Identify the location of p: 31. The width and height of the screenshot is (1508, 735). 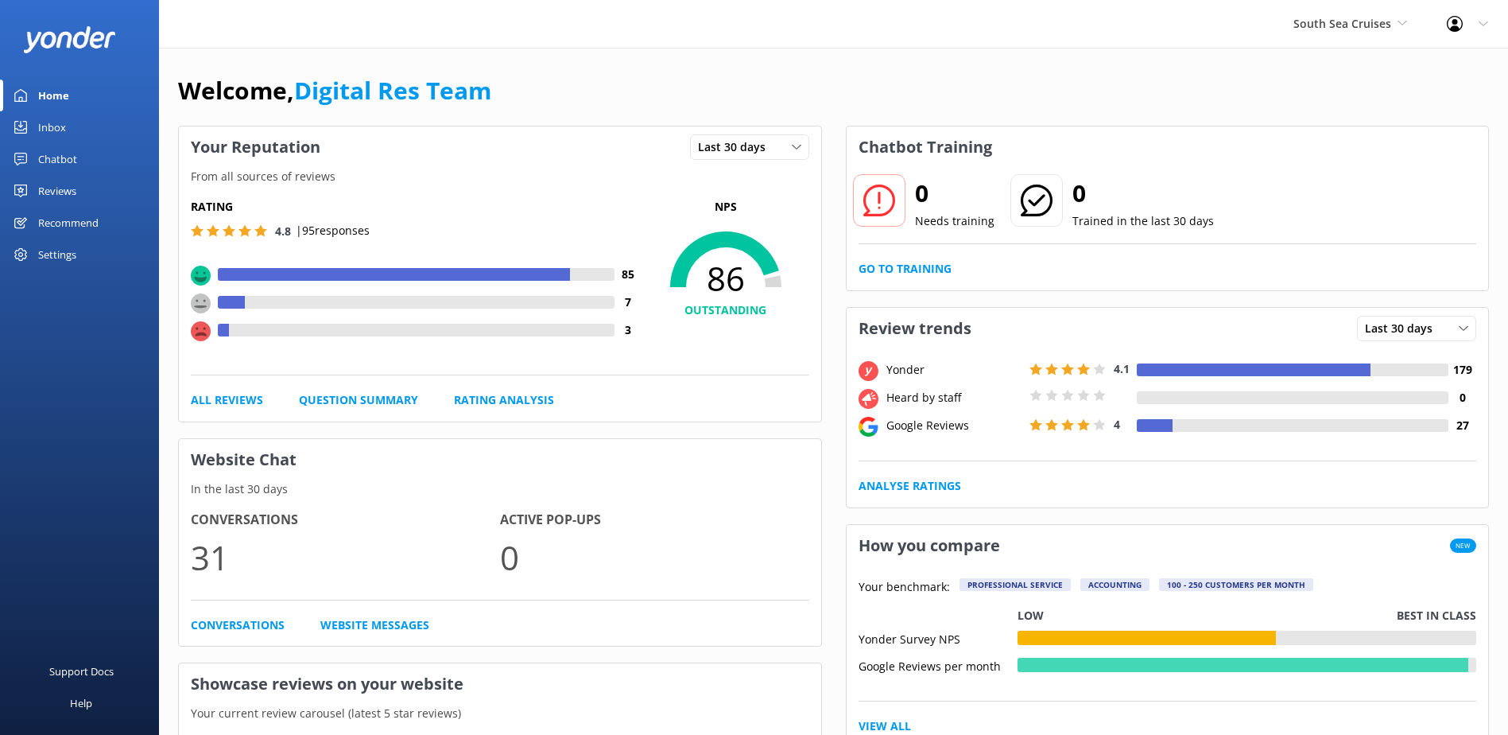
(345, 557).